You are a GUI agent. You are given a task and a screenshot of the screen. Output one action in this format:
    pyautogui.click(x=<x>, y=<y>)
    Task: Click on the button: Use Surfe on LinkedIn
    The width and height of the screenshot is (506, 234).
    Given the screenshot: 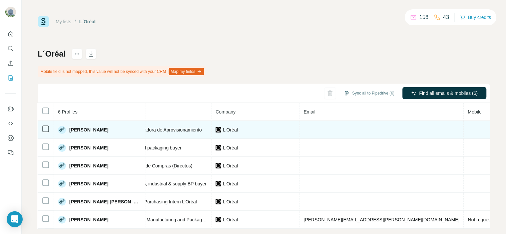 What is the action you would take?
    pyautogui.click(x=11, y=109)
    